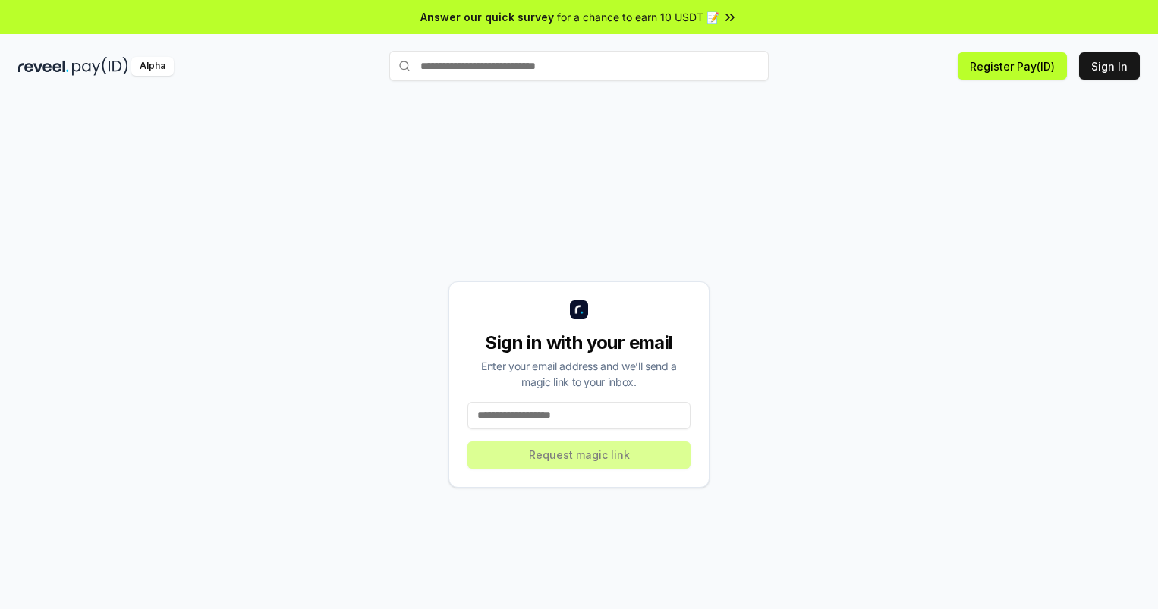 The image size is (1158, 609). I want to click on div: Enter your email address and we’ll send a magic link to your inbox., so click(579, 374).